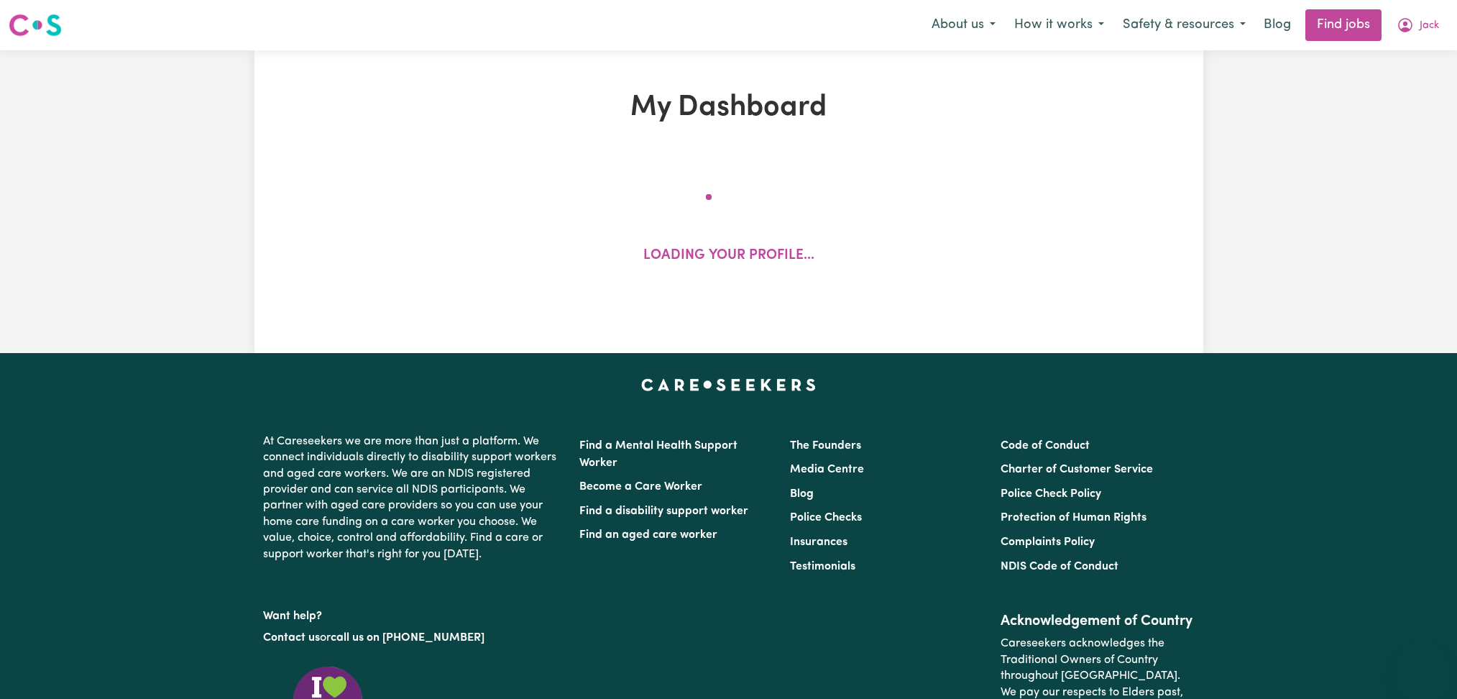  Describe the element at coordinates (1429, 26) in the screenshot. I see `span: Jack` at that location.